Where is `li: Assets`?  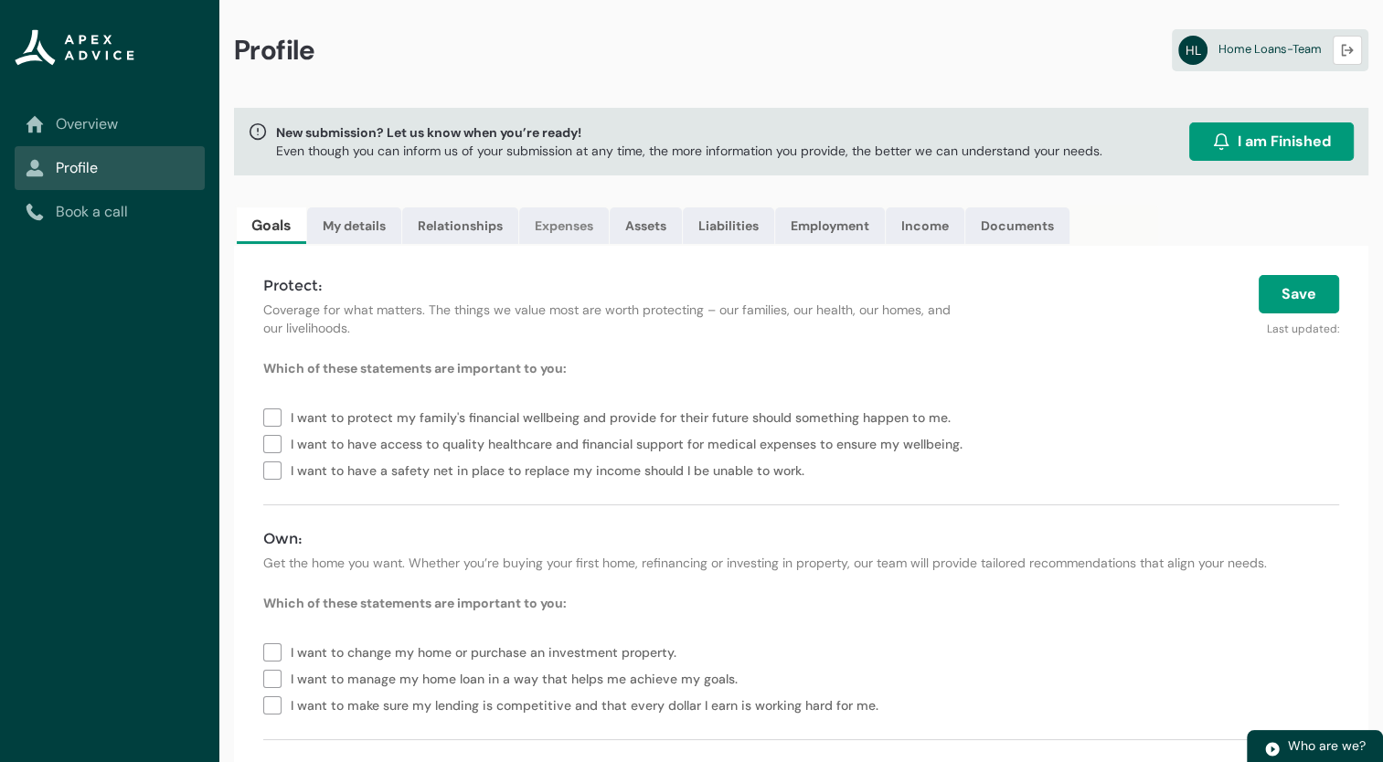
li: Assets is located at coordinates (645, 226).